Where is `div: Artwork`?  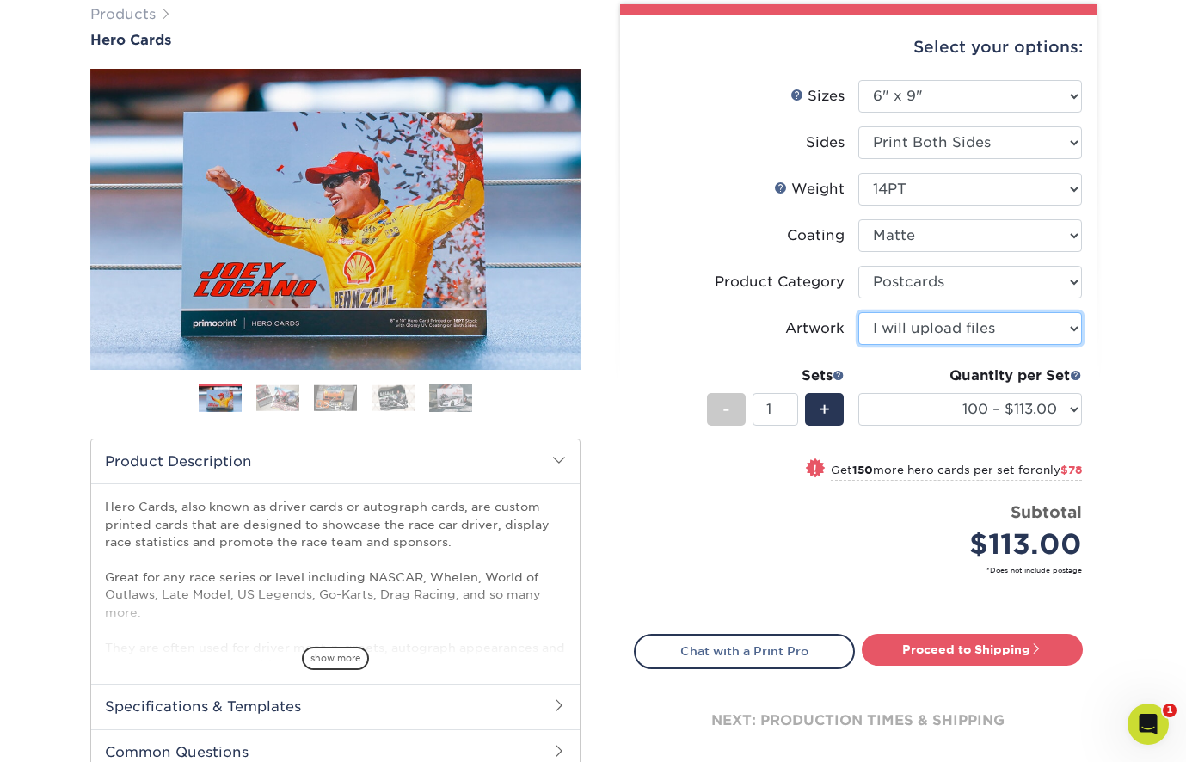
div: Artwork is located at coordinates (815, 329).